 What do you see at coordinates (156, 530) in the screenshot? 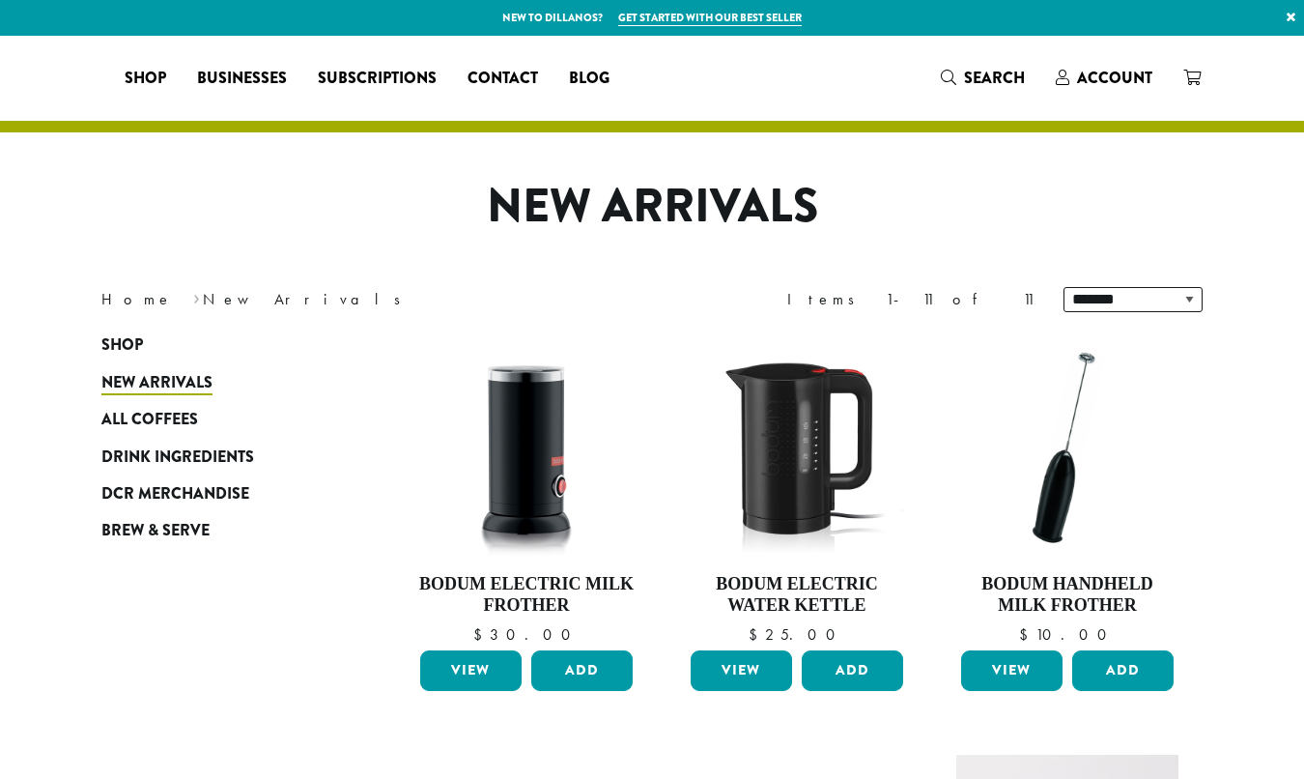
I see `span: Brew & Serve` at bounding box center [156, 530].